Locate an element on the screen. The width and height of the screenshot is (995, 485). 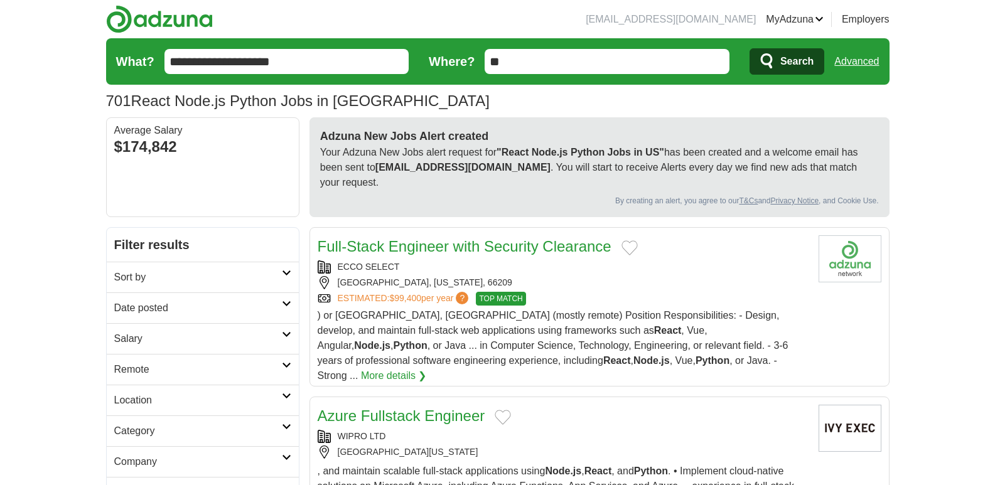
a: ESTIMATED:$99,400per year? is located at coordinates (404, 299).